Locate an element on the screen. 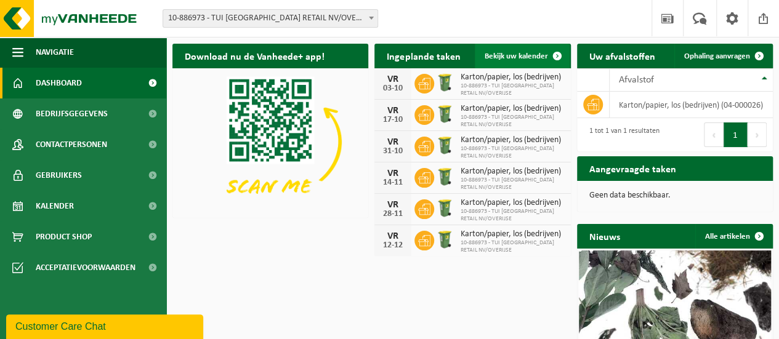 This screenshot has width=779, height=339. div: 14-11 is located at coordinates (393, 183).